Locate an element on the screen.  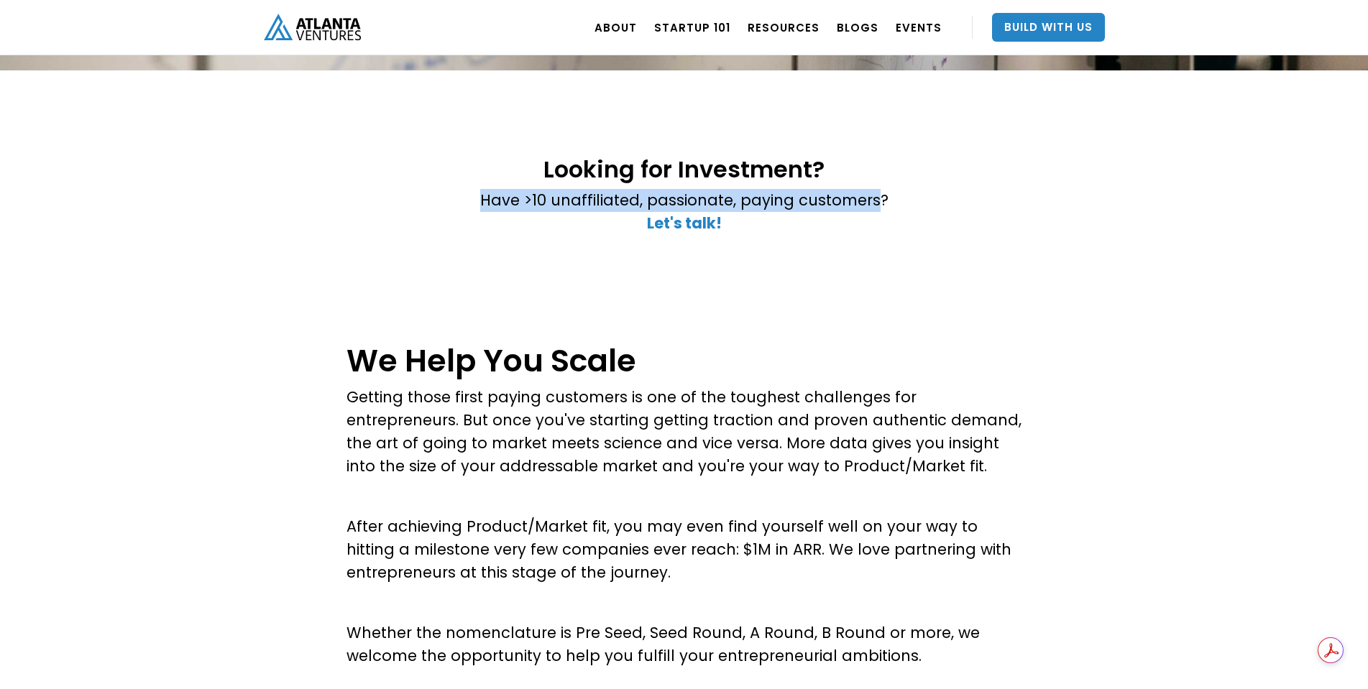
p: Getting those first paying customers is one of the toughest challenges for entrepreneurs. But onc... is located at coordinates (684, 432).